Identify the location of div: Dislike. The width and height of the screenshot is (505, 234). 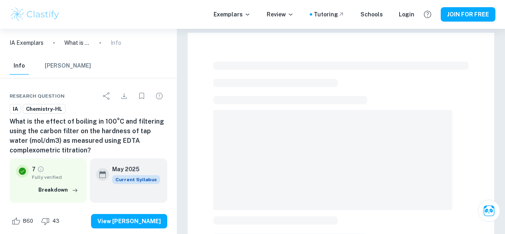
(52, 221).